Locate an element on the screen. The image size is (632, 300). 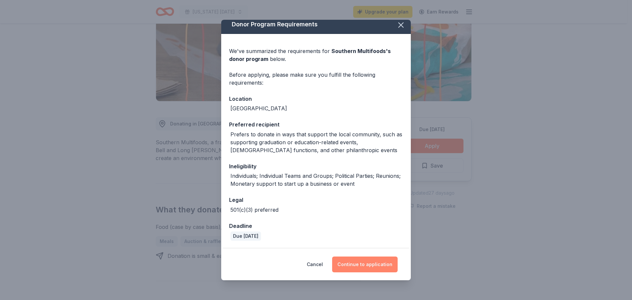
div: Prefers to donate in ways that support the local community, such as supporting graduation or educ... is located at coordinates (317, 142).